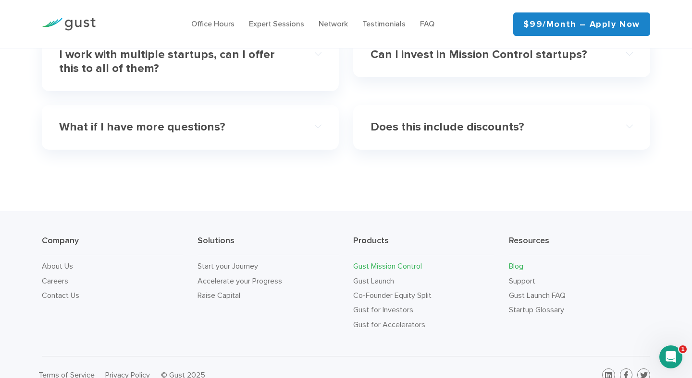 The height and width of the screenshot is (378, 692). What do you see at coordinates (333, 24) in the screenshot?
I see `a: Network` at bounding box center [333, 24].